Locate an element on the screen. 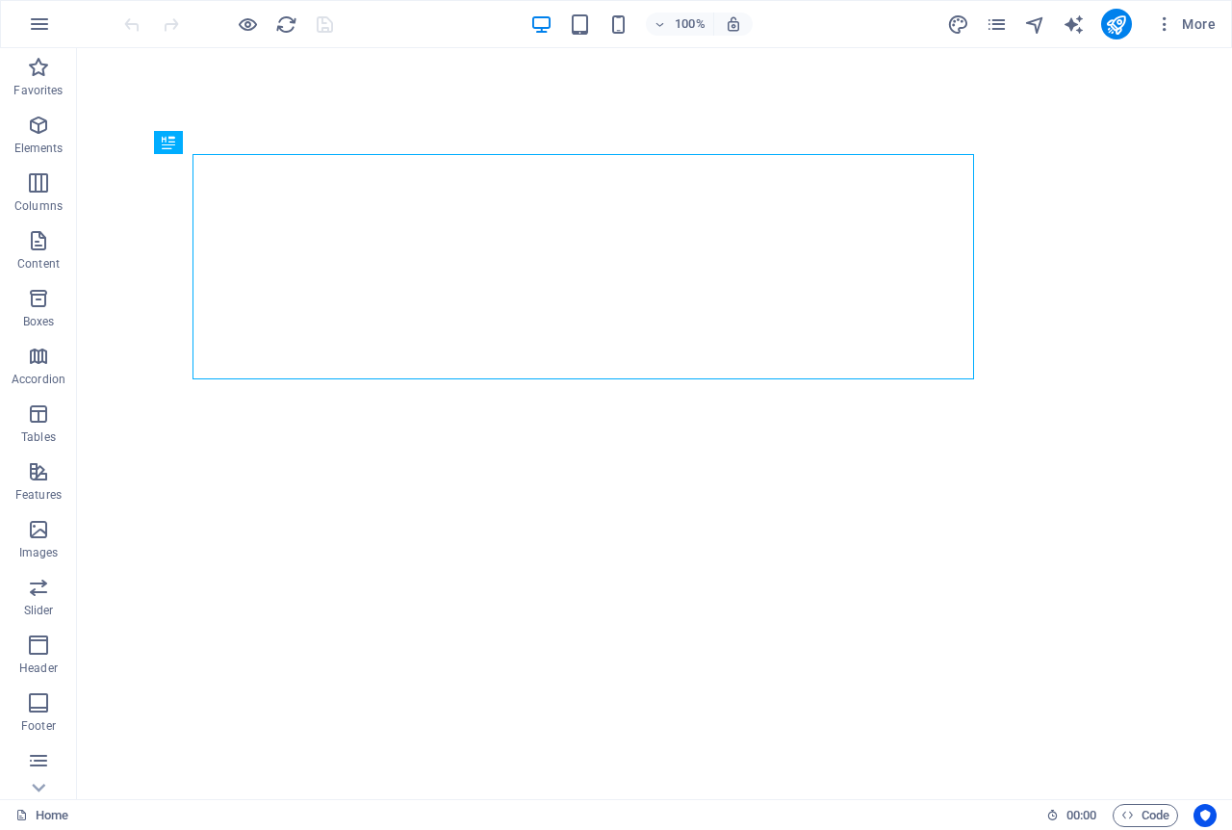 This screenshot has height=830, width=1232. button: text_generator is located at coordinates (1075, 24).